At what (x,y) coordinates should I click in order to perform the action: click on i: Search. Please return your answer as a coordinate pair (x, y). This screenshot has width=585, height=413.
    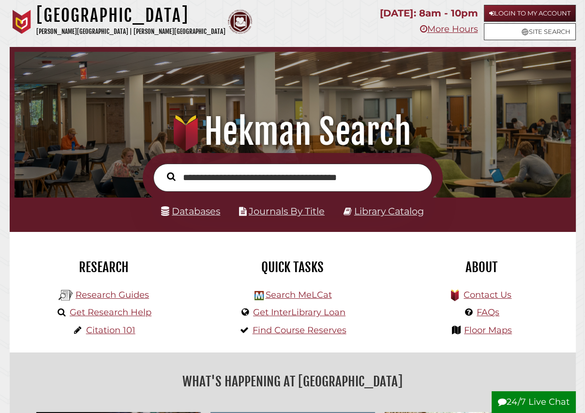
    Looking at the image, I should click on (171, 176).